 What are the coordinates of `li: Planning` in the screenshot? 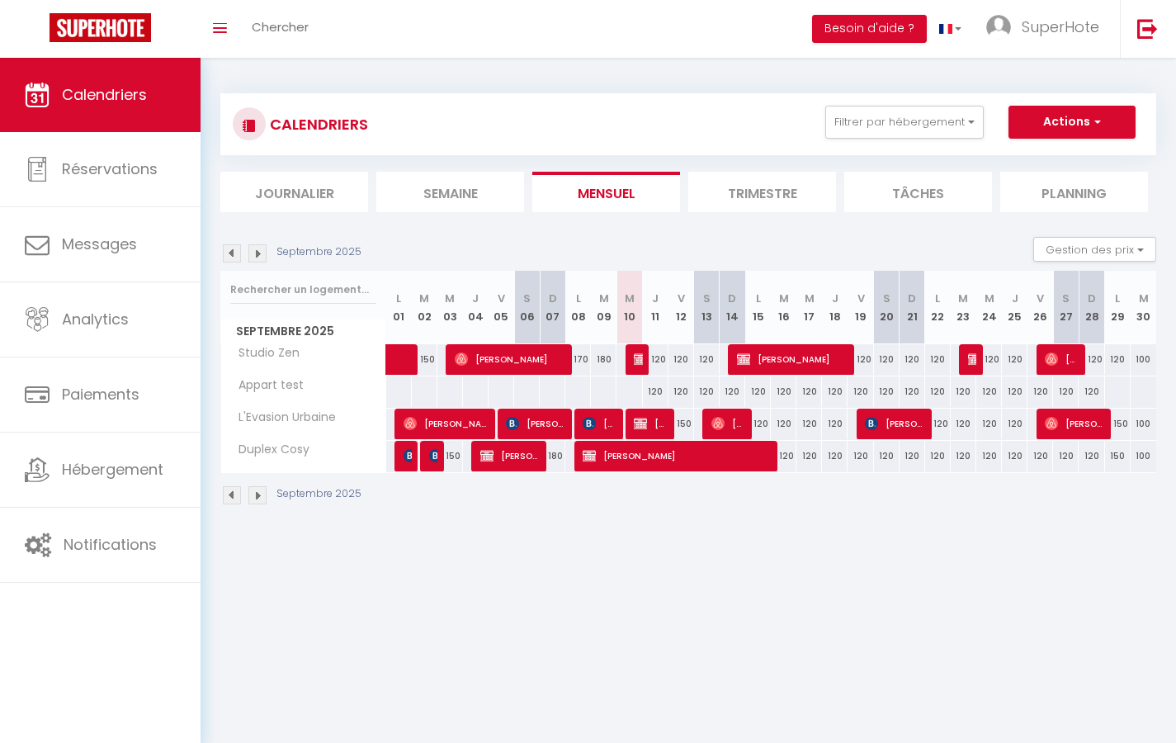 It's located at (1073, 191).